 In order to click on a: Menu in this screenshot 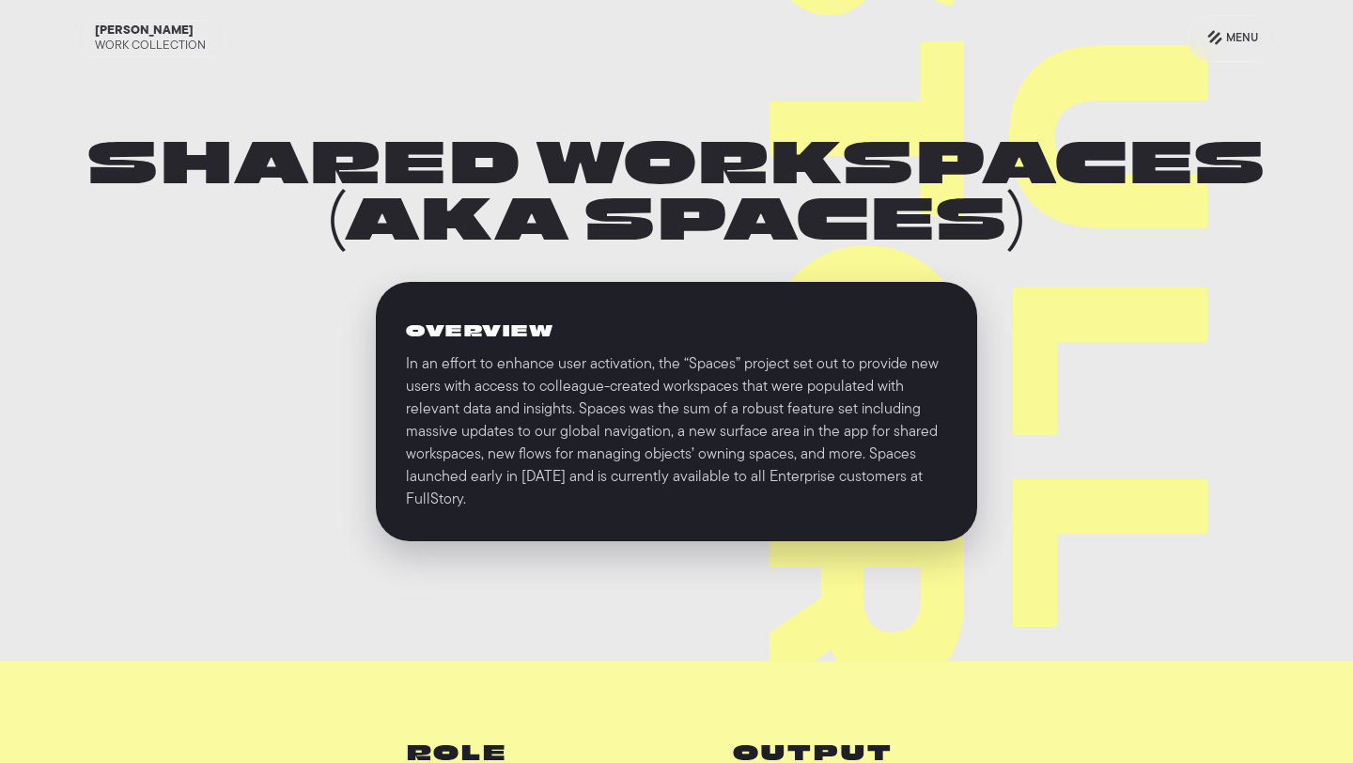, I will do `click(1233, 39)`.